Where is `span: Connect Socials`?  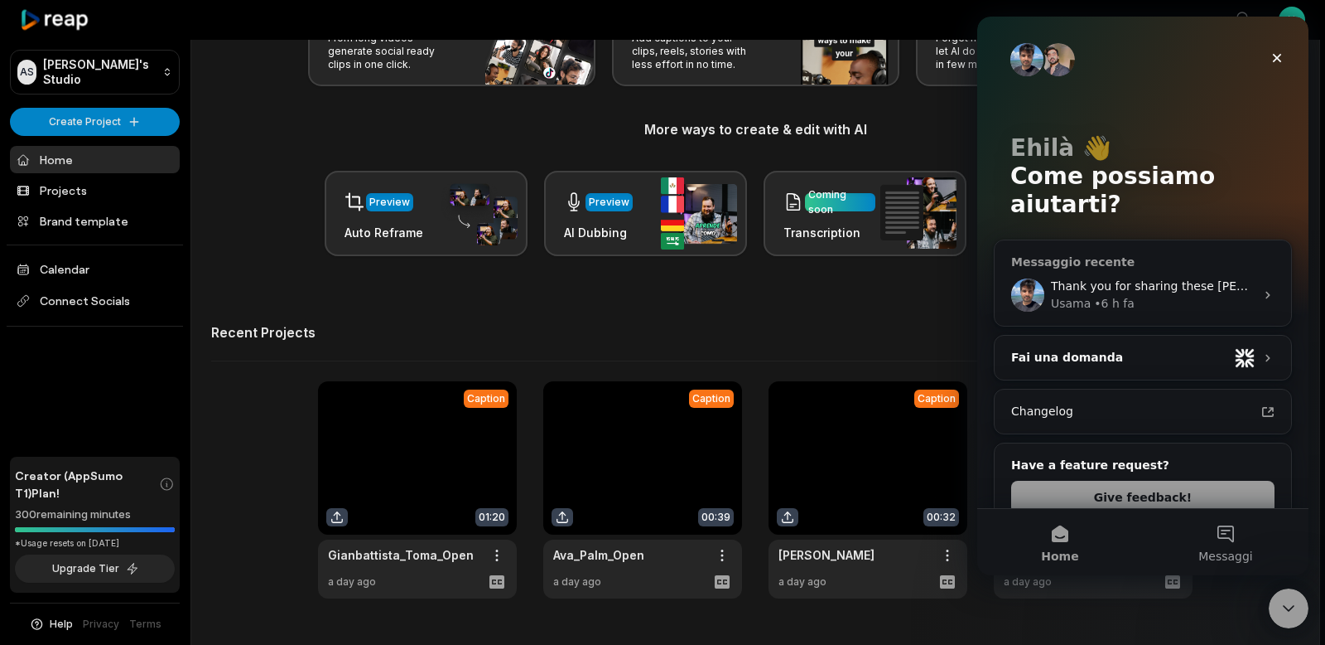 span: Connect Socials is located at coordinates (94, 301).